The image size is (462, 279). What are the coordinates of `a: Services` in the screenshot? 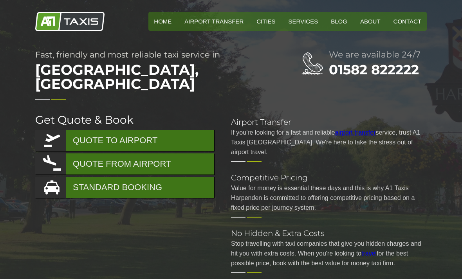 It's located at (303, 21).